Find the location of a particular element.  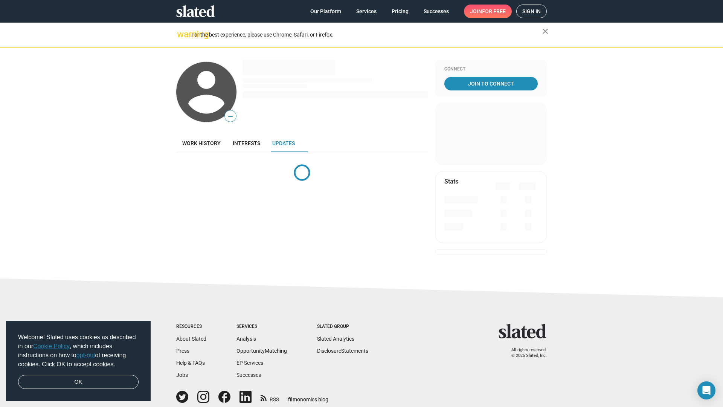

a: DisclosureStatements is located at coordinates (343, 351).